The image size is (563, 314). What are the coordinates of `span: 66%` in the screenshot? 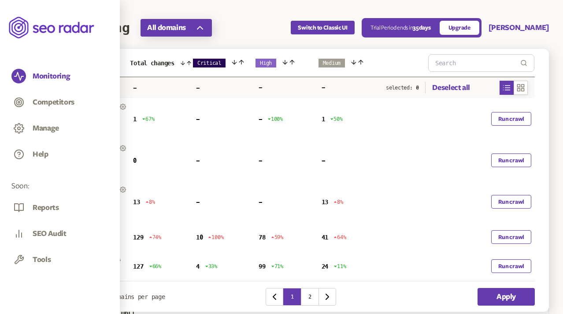 It's located at (155, 266).